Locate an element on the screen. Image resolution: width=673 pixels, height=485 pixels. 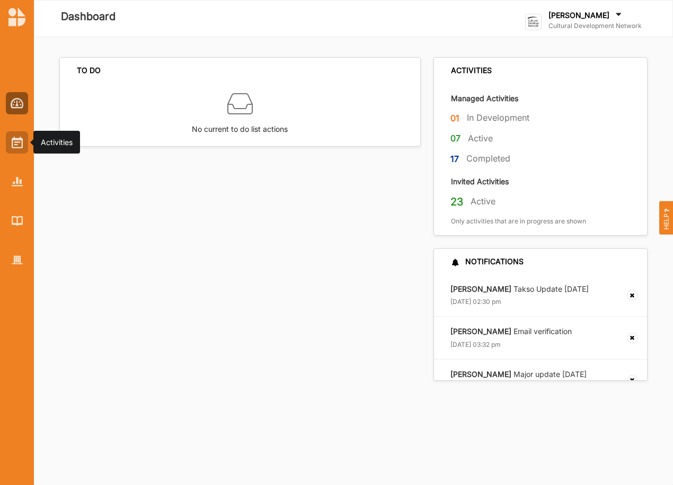
img: Organisation is located at coordinates (17, 260).